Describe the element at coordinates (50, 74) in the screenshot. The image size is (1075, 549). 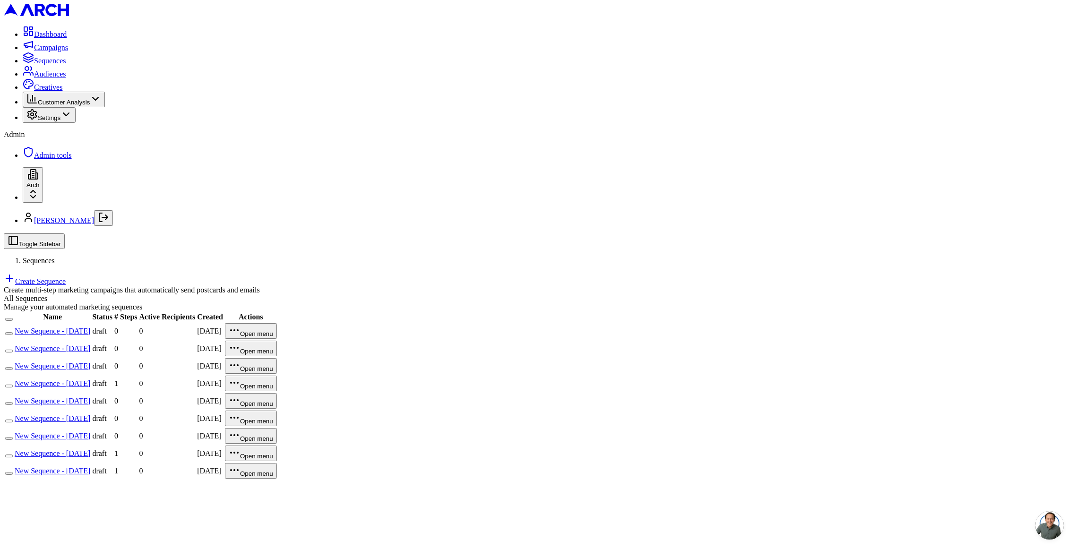
I see `span: Audiences` at that location.